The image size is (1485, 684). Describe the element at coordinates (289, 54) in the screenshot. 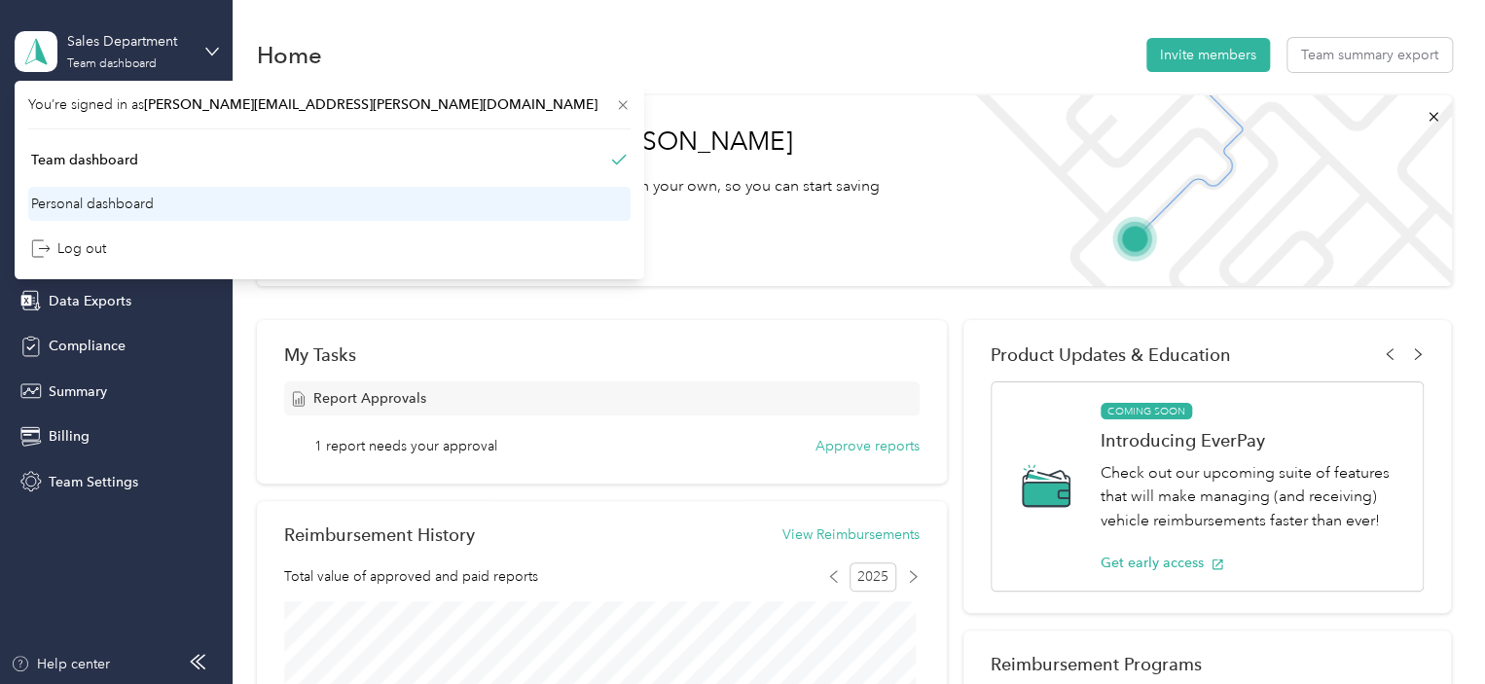

I see `h1: Home` at that location.